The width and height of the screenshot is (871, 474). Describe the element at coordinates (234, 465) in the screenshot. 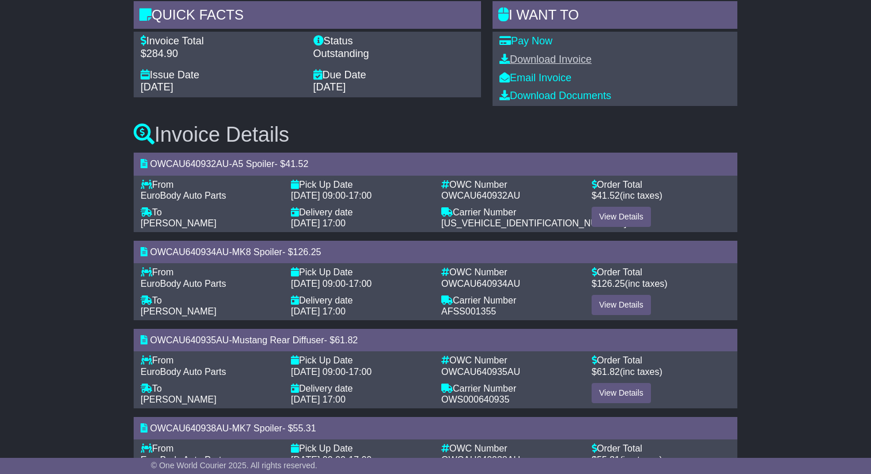

I see `span: © One World Courier 2025. All rights reserved.` at that location.